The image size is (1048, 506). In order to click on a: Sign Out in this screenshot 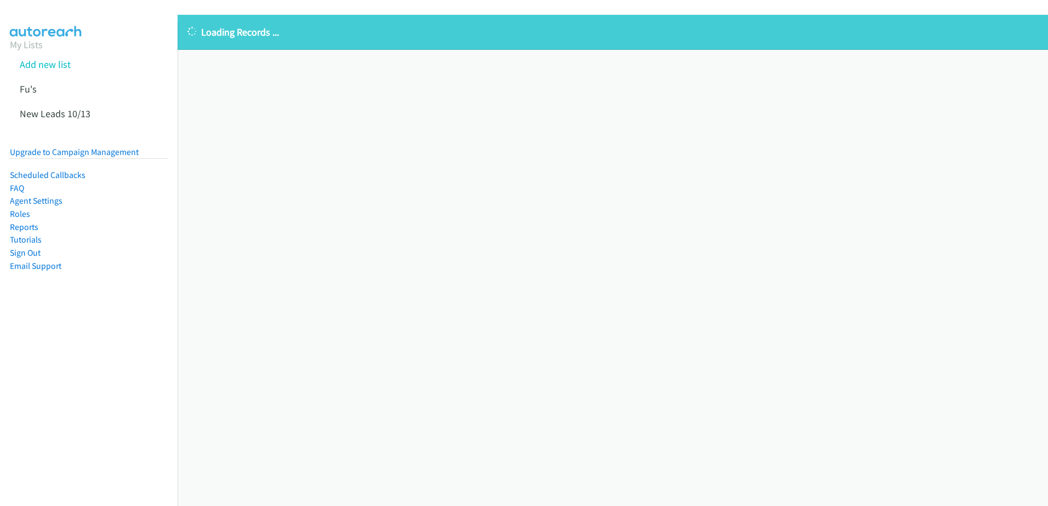, I will do `click(25, 253)`.